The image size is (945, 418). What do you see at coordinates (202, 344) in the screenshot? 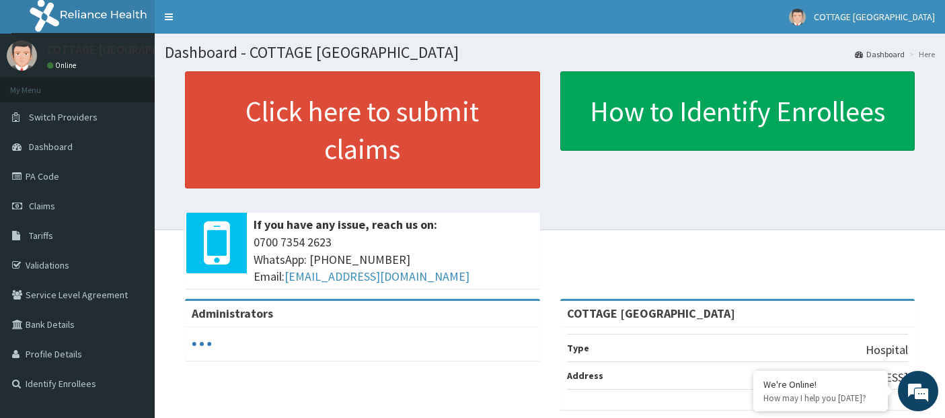
I see `svg: audio-loading` at bounding box center [202, 344].